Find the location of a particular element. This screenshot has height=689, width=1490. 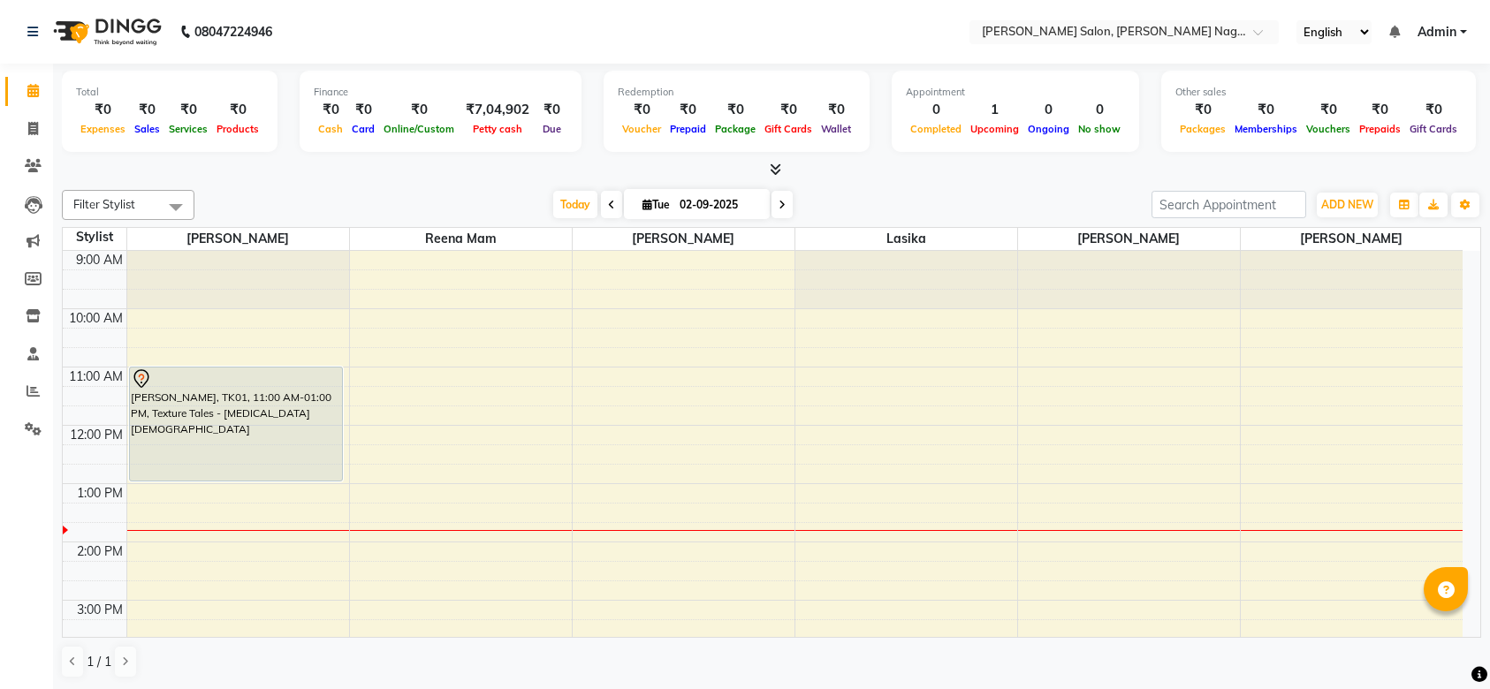

img: logo is located at coordinates (105, 32).